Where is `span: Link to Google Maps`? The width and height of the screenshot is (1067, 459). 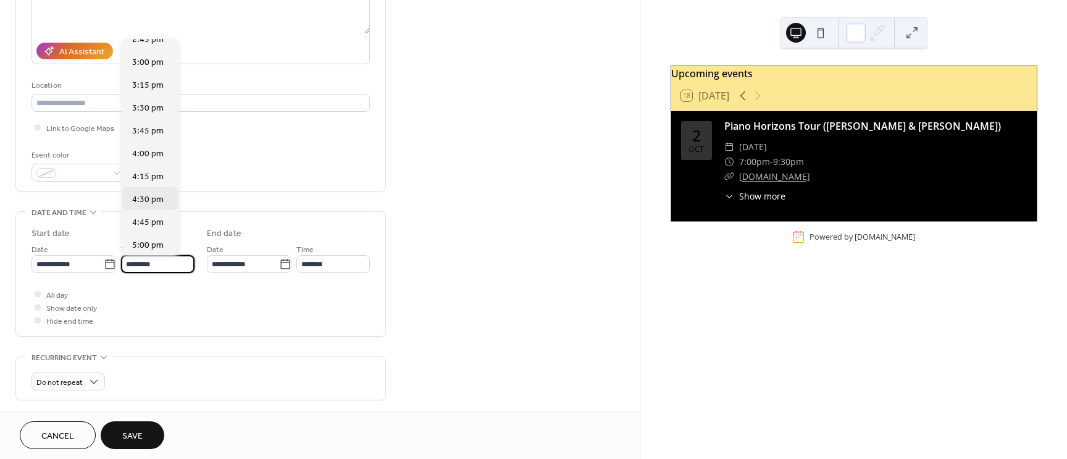 span: Link to Google Maps is located at coordinates (80, 128).